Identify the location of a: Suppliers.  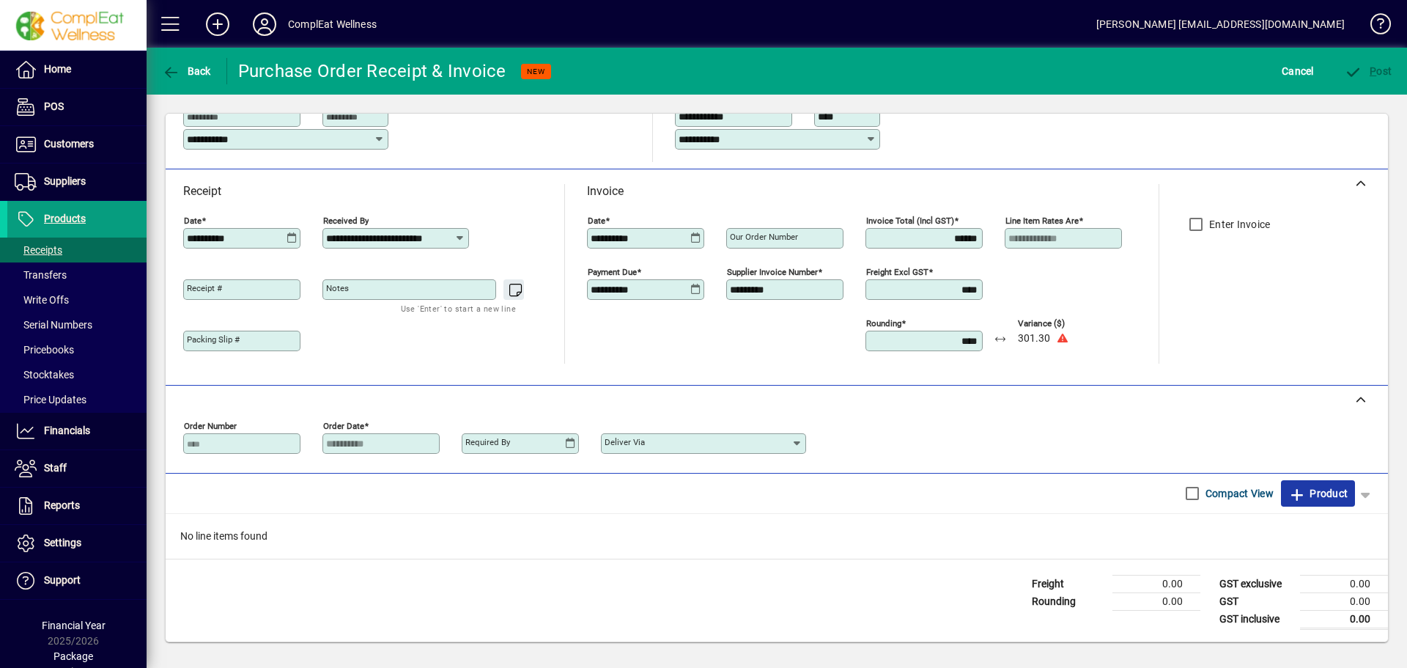
(77, 182).